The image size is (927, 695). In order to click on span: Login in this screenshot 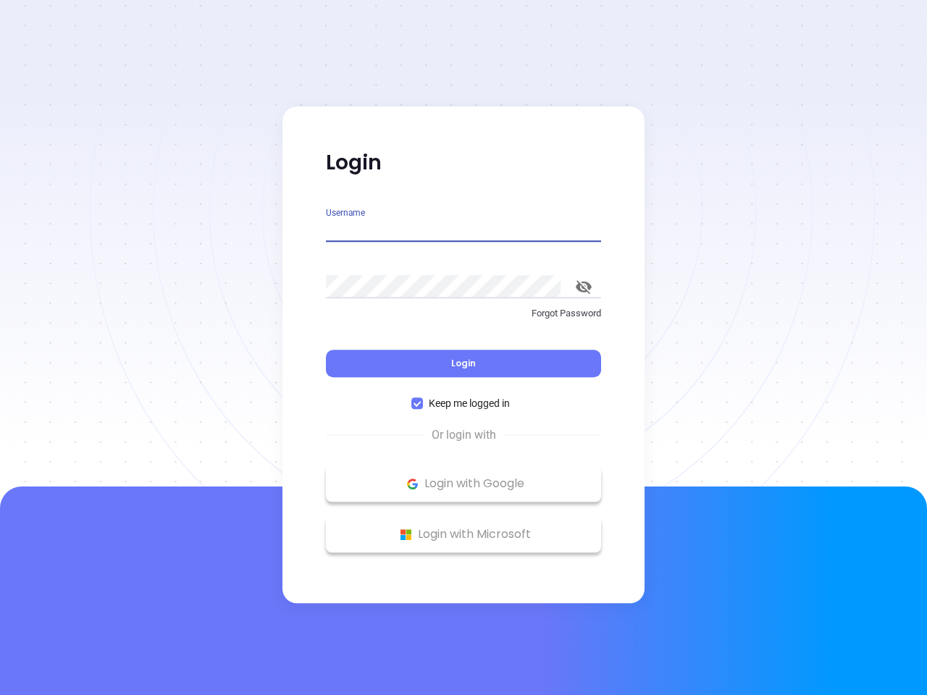, I will do `click(463, 363)`.